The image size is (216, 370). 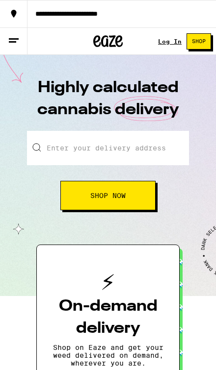 What do you see at coordinates (108, 318) in the screenshot?
I see `h3: On-demand delivery` at bounding box center [108, 318].